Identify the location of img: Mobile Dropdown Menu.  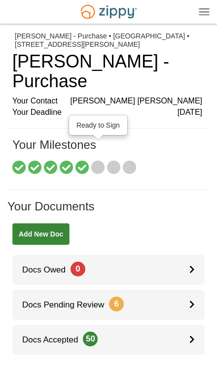
(204, 11).